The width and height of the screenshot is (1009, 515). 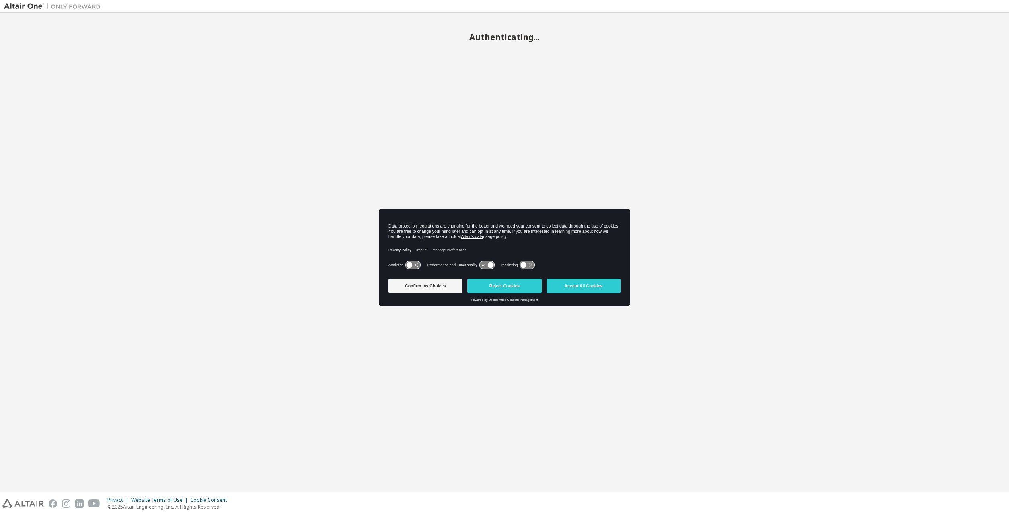 I want to click on img: Altair One, so click(x=54, y=6).